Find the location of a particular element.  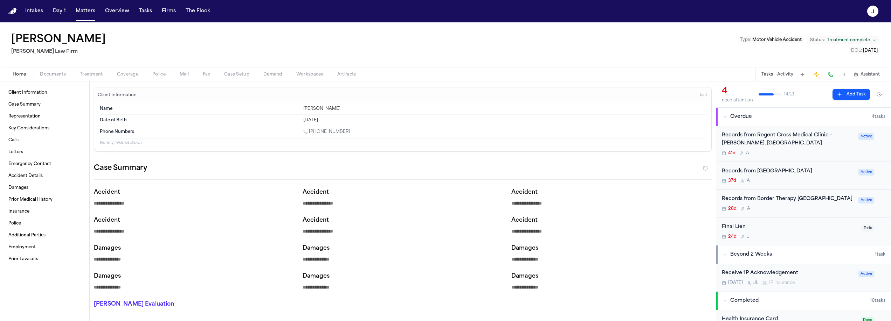

h2: Case Summary is located at coordinates (120, 168).